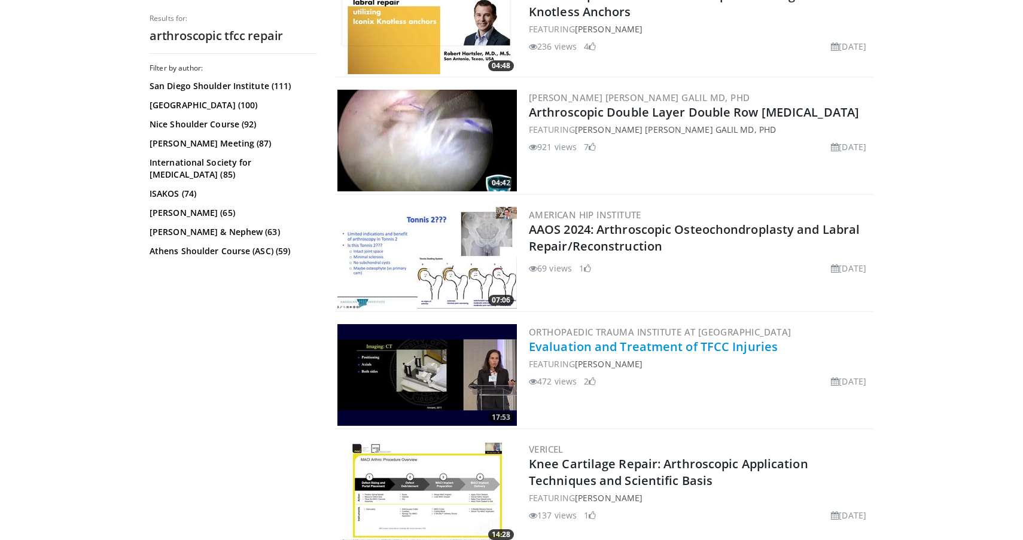 The width and height of the screenshot is (1023, 540). Describe the element at coordinates (550, 268) in the screenshot. I see `li: 69 views` at that location.